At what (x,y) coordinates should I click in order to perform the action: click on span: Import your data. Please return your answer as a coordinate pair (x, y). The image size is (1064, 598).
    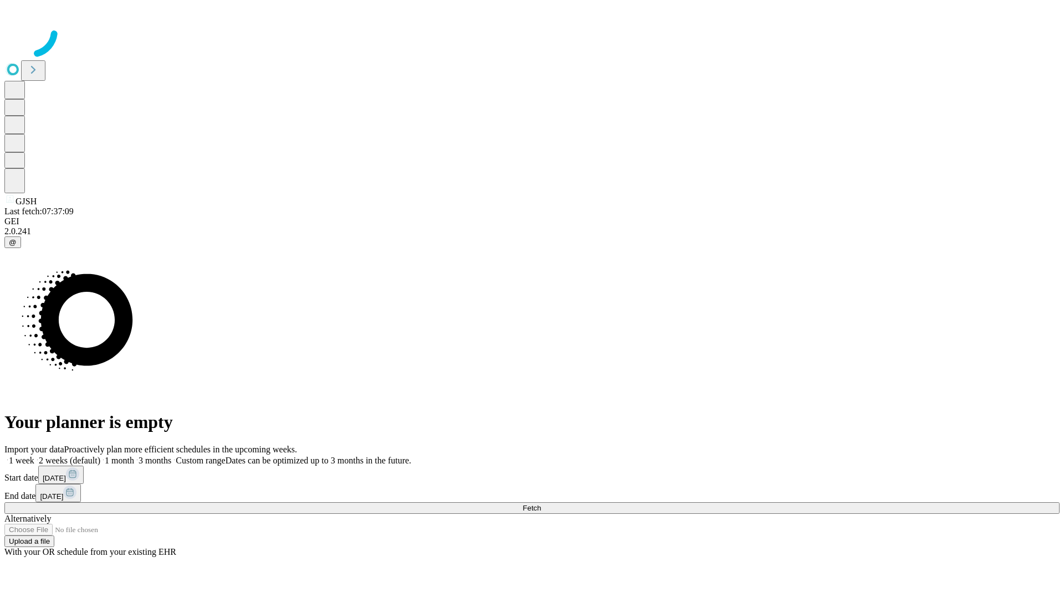
    Looking at the image, I should click on (34, 449).